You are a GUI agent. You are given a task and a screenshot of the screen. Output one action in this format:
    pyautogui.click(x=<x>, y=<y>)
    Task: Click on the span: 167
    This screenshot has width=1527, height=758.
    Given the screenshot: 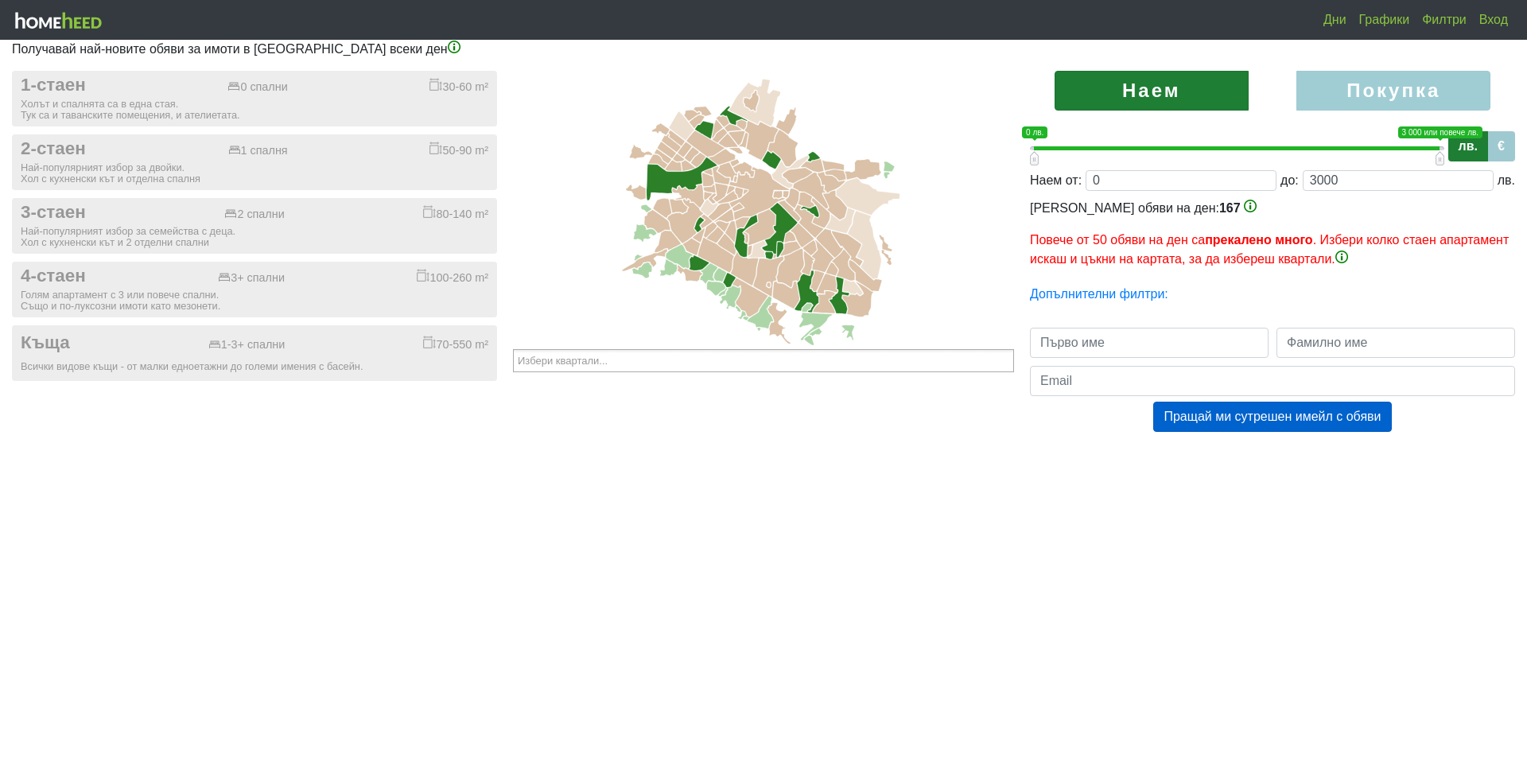 What is the action you would take?
    pyautogui.click(x=1229, y=208)
    